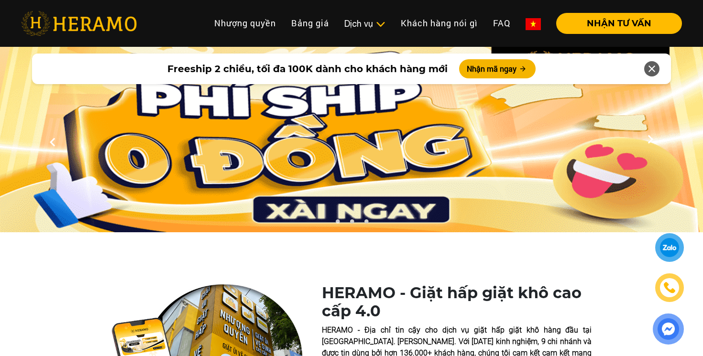  What do you see at coordinates (439, 23) in the screenshot?
I see `a: Khách hàng nói gì` at bounding box center [439, 23].